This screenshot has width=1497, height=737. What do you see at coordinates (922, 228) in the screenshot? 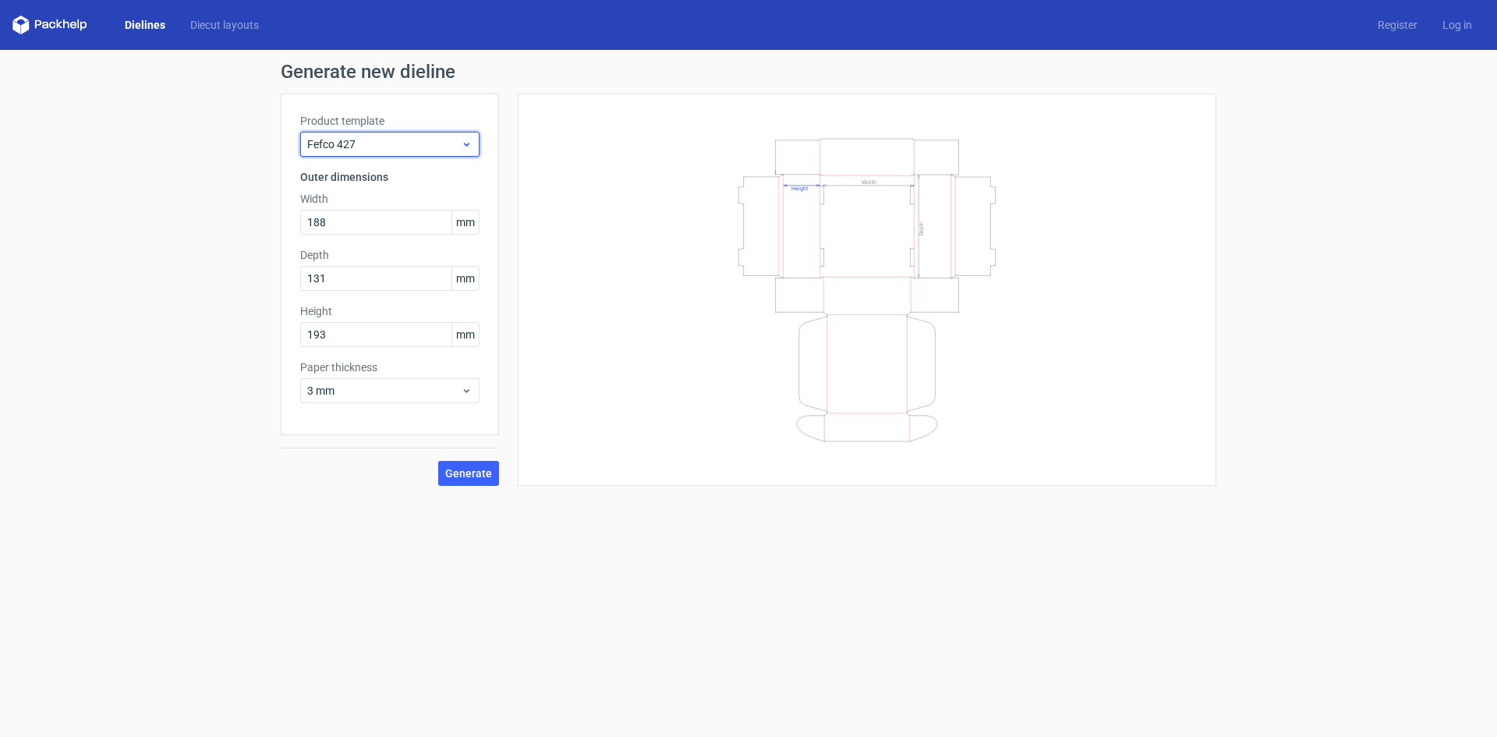
I see `text: Depth` at bounding box center [922, 228].